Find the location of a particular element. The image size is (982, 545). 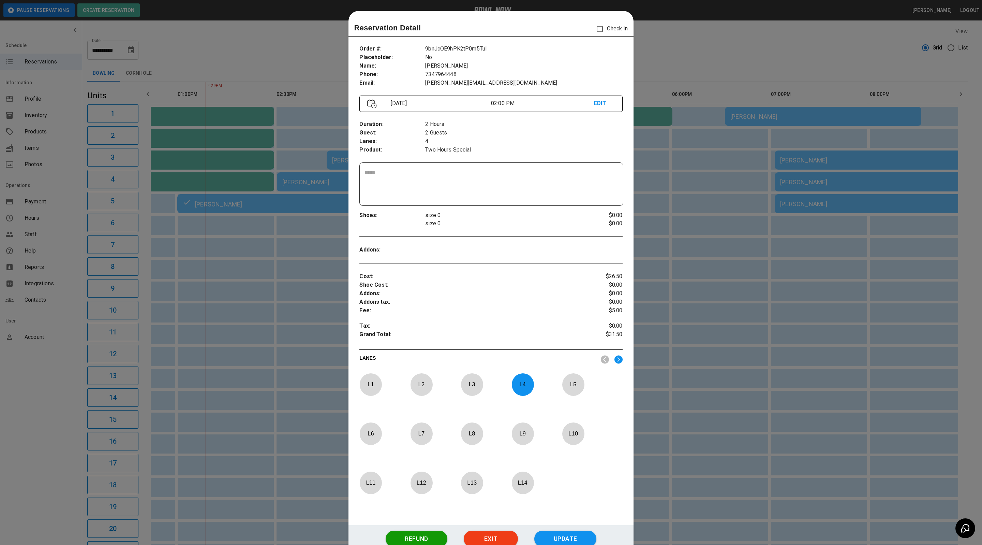

p: L 6 is located at coordinates (371, 433).